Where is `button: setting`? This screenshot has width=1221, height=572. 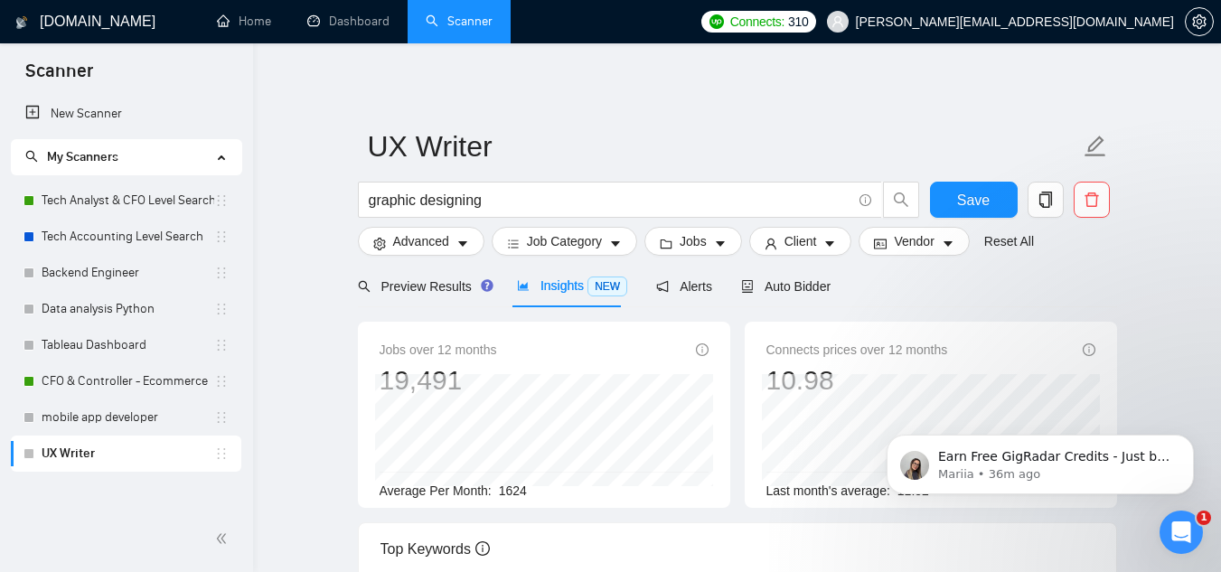
button: setting is located at coordinates (1199, 22).